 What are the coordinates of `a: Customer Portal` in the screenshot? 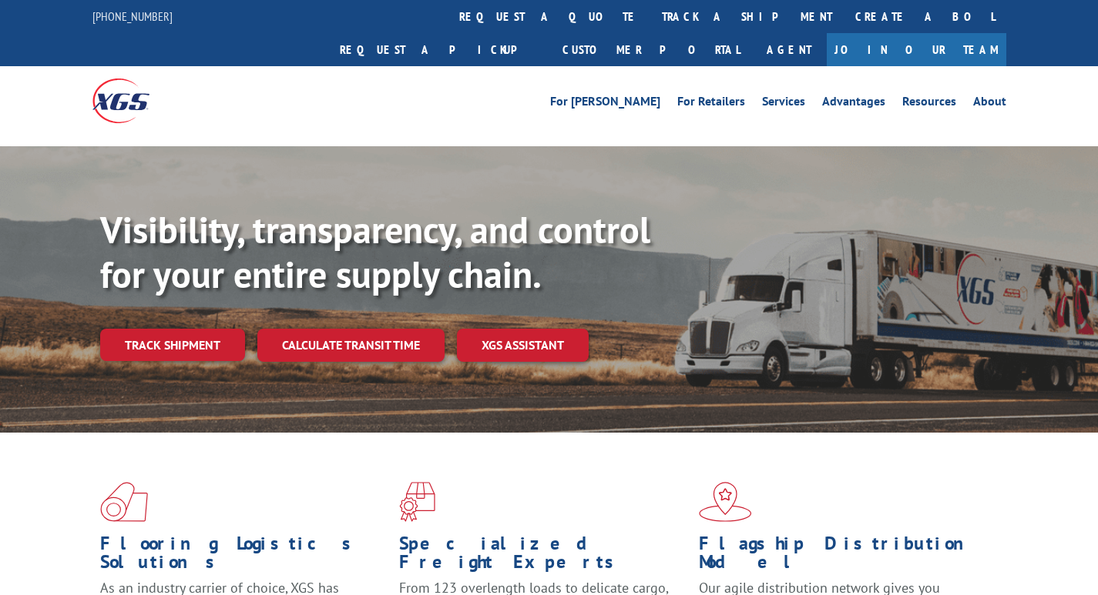 It's located at (651, 49).